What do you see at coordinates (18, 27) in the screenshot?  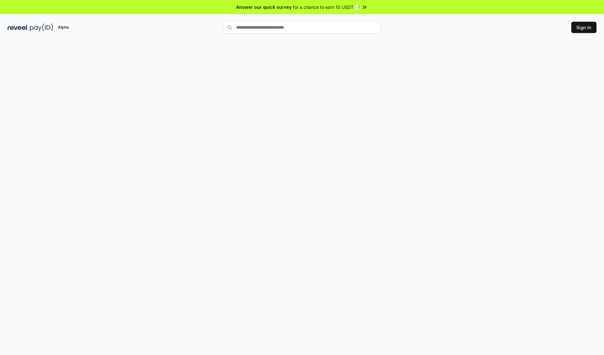 I see `img: reveel_dark` at bounding box center [18, 27].